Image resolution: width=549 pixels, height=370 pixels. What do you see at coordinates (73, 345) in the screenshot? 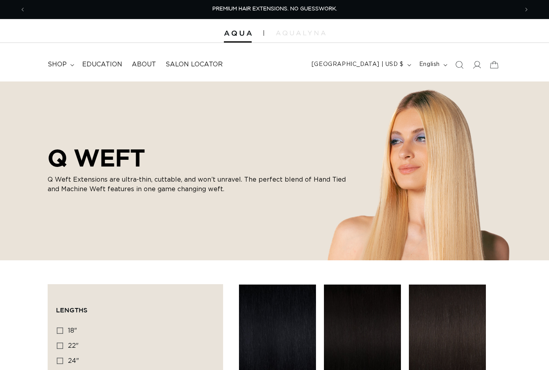
I see `span: 22"` at bounding box center [73, 345].